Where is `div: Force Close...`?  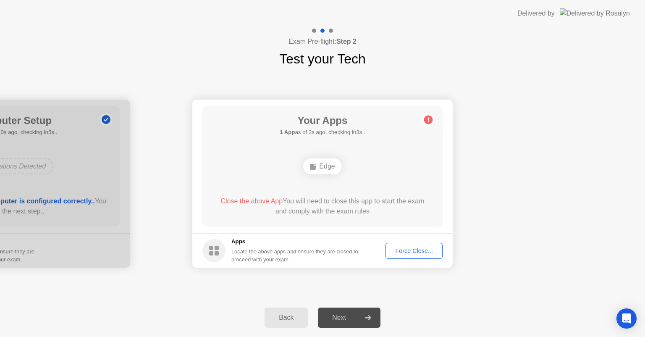 div: Force Close... is located at coordinates (414, 251).